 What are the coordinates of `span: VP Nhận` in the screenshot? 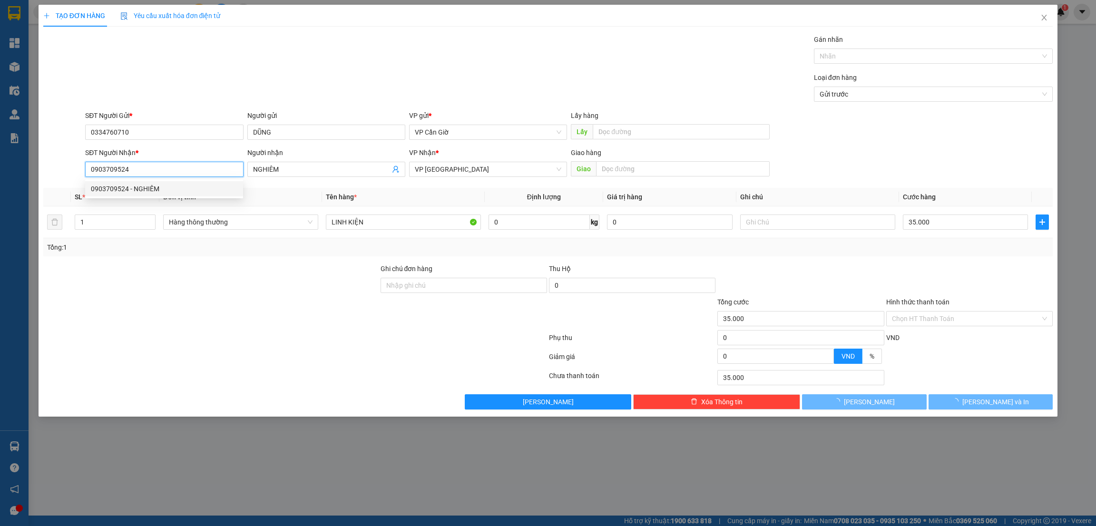 It's located at (422, 153).